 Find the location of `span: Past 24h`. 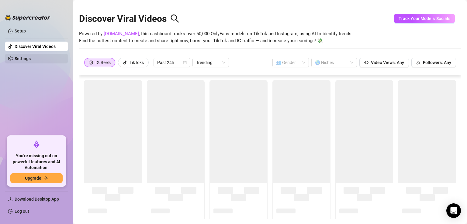

span: Past 24h is located at coordinates (172, 63).